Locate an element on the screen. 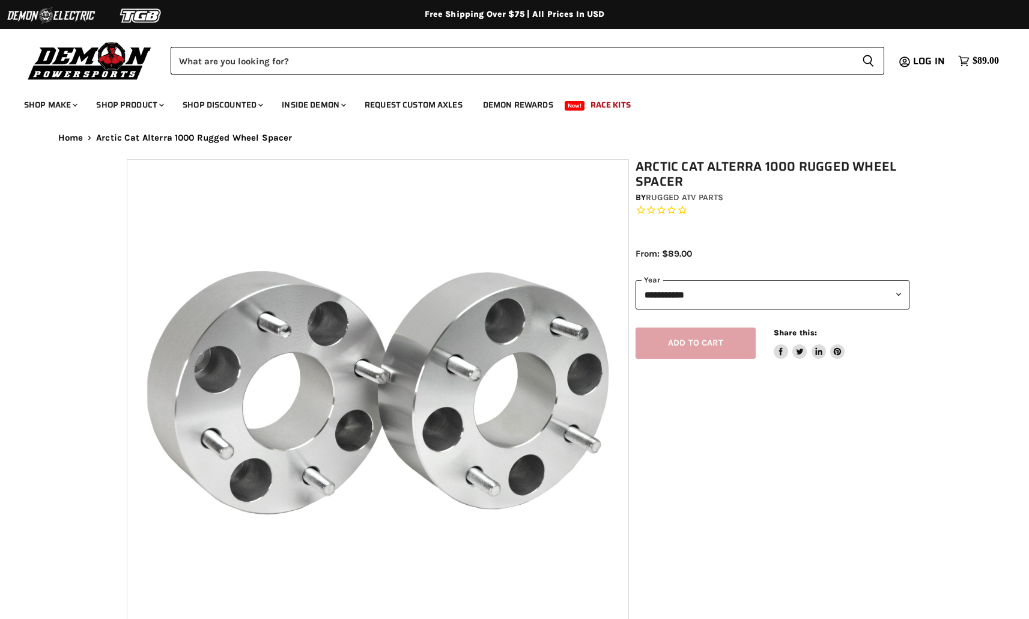 This screenshot has height=619, width=1029. img: Demon Powersports is located at coordinates (90, 60).